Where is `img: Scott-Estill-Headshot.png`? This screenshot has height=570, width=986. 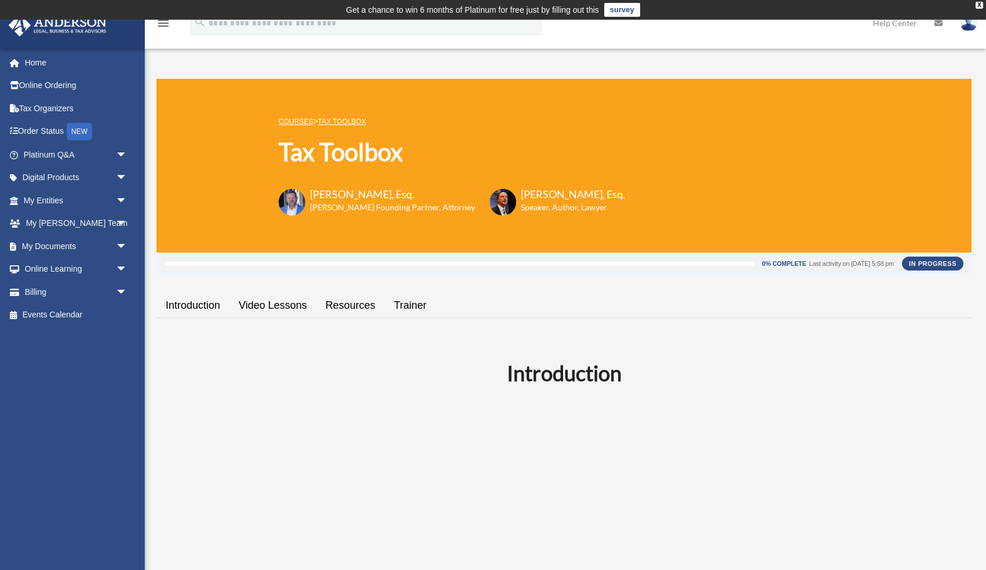 img: Scott-Estill-Headshot.png is located at coordinates (503, 202).